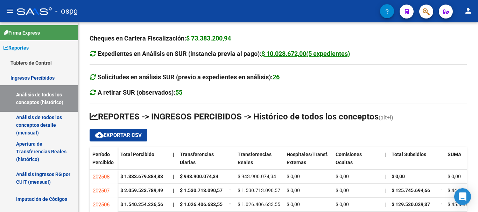  What do you see at coordinates (357, 162) in the screenshot?
I see `datatable-header-cell: Comisiones Ocultas` at bounding box center [357, 162].